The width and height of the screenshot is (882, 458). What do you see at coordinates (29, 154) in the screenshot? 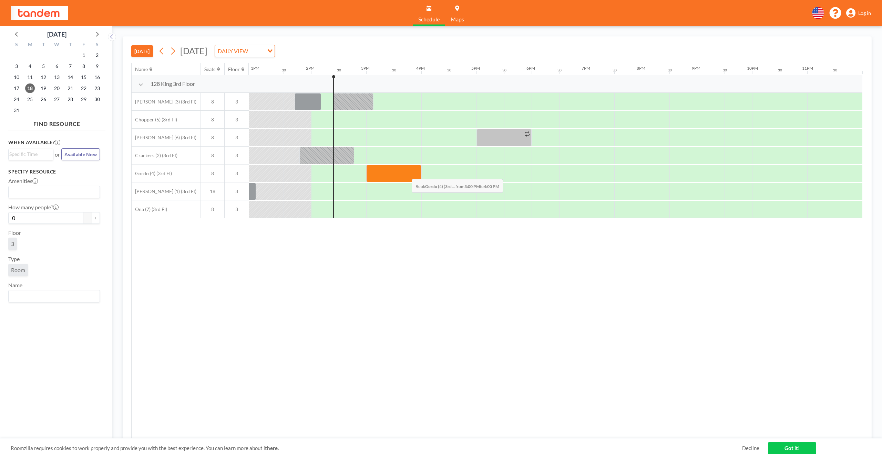
I see `input: Search for option` at bounding box center [29, 154].